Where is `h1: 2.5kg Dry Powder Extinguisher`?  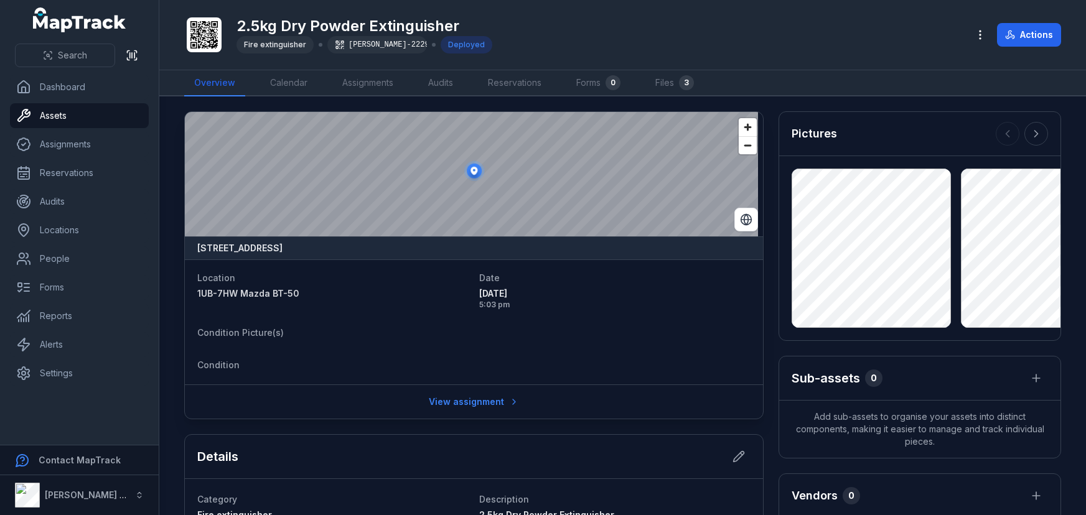 h1: 2.5kg Dry Powder Extinguisher is located at coordinates (364, 26).